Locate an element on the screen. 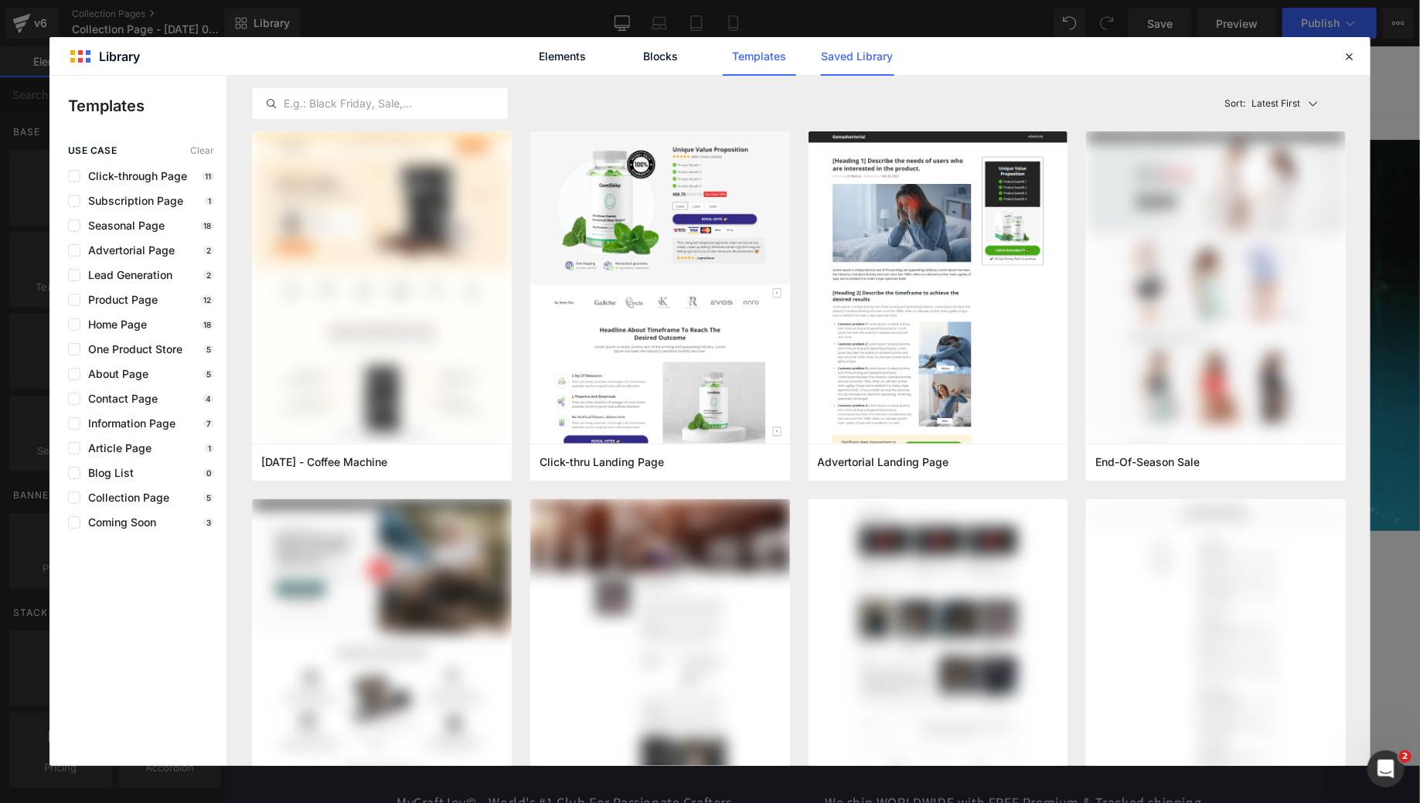  summary: Search is located at coordinates (941, 35).